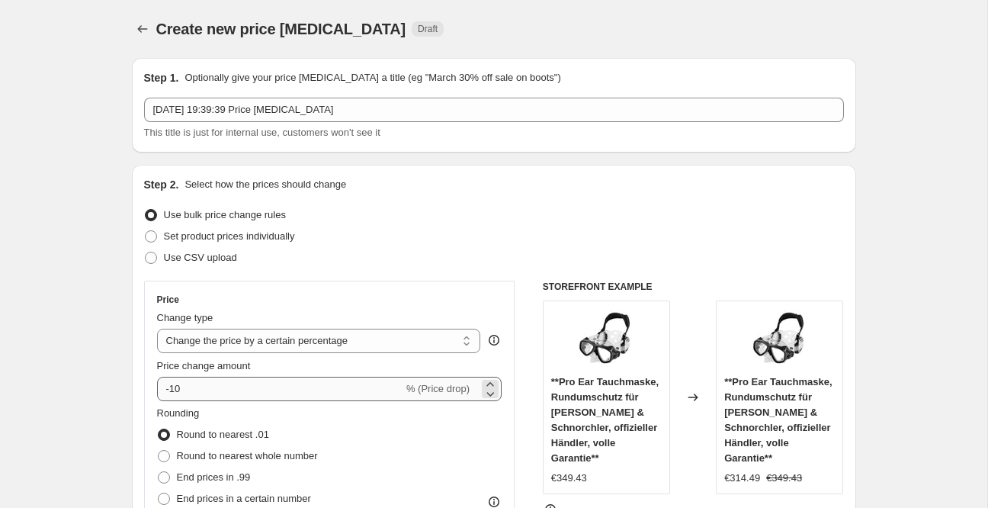  What do you see at coordinates (280, 389) in the screenshot?
I see `input: -15` at bounding box center [280, 389].